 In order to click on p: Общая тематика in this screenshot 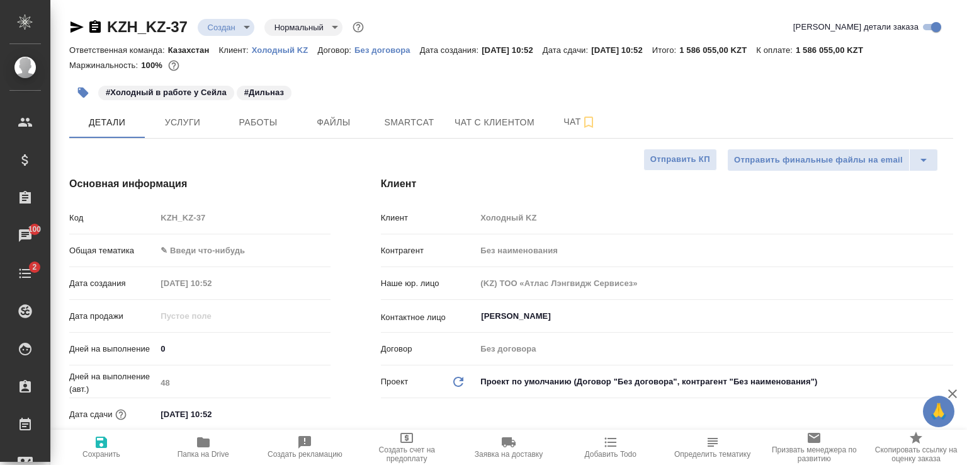, I will do `click(113, 251)`.